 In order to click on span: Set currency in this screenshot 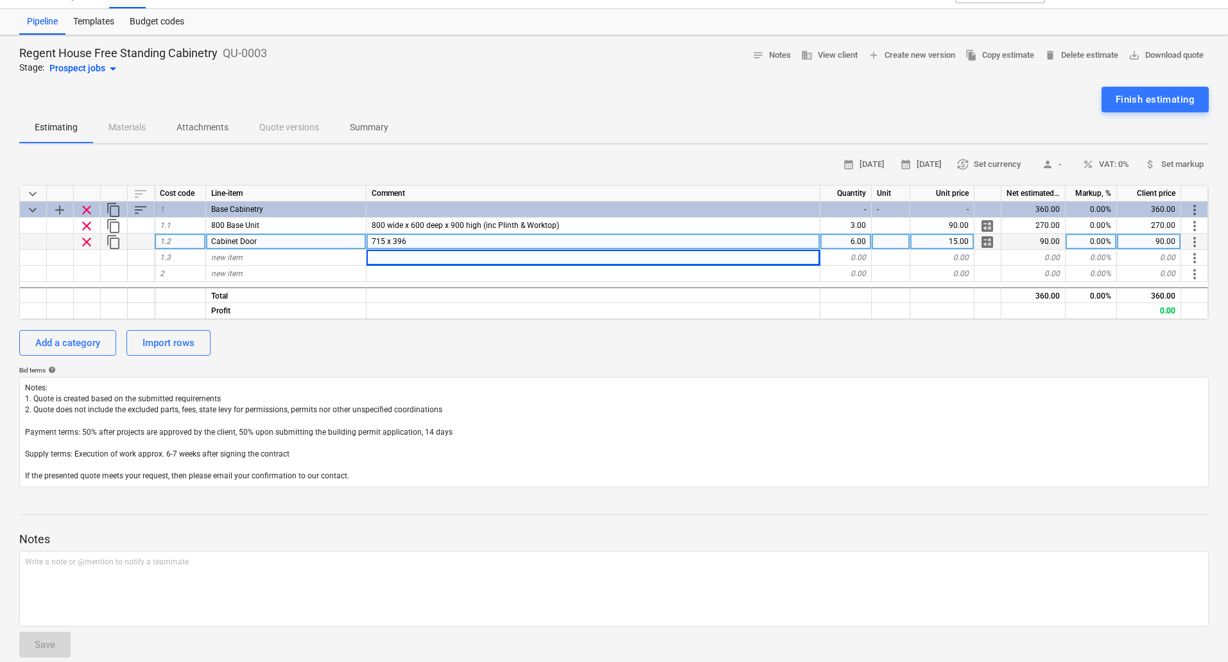, I will do `click(988, 164)`.